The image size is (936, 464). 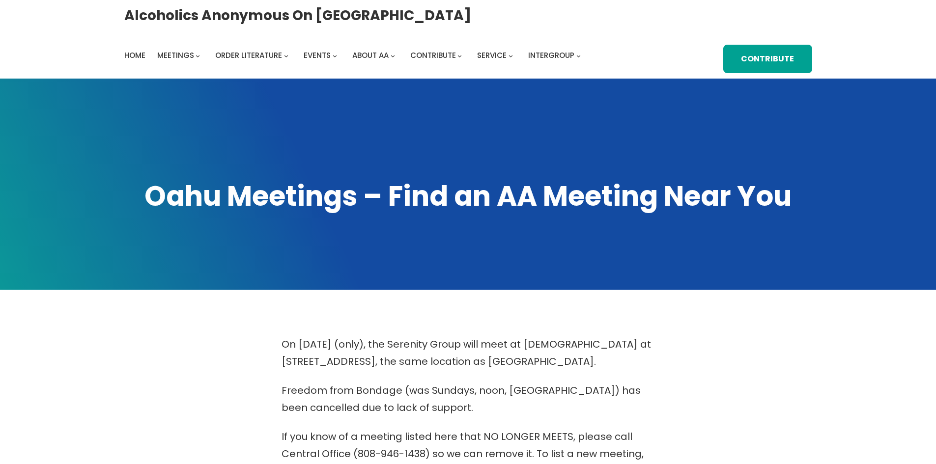 I want to click on a: Home, so click(x=135, y=56).